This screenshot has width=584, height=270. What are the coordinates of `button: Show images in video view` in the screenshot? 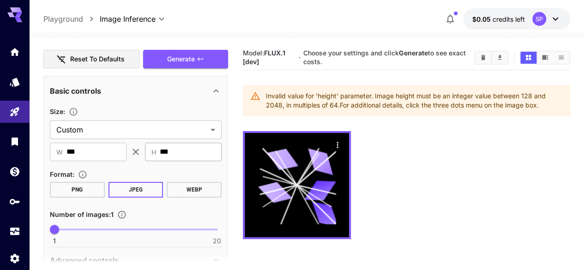 It's located at (545, 58).